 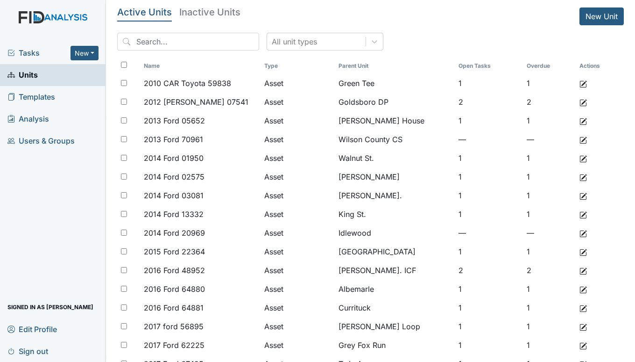 I want to click on span: 2016 Ford 64881, so click(x=174, y=307).